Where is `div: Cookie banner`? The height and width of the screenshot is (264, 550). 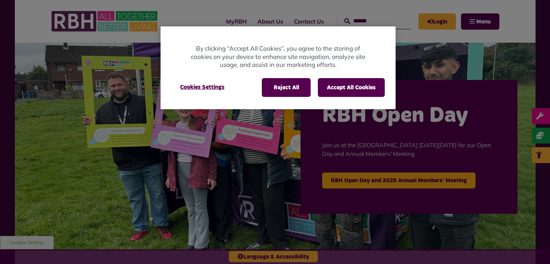
div: Cookie banner is located at coordinates (278, 68).